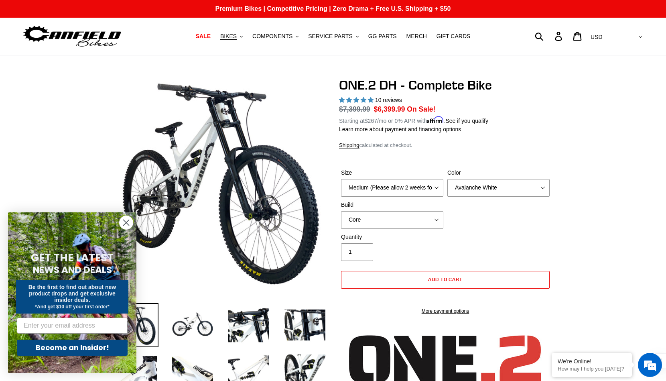 The height and width of the screenshot is (381, 666). I want to click on span: Affirm, so click(436, 120).